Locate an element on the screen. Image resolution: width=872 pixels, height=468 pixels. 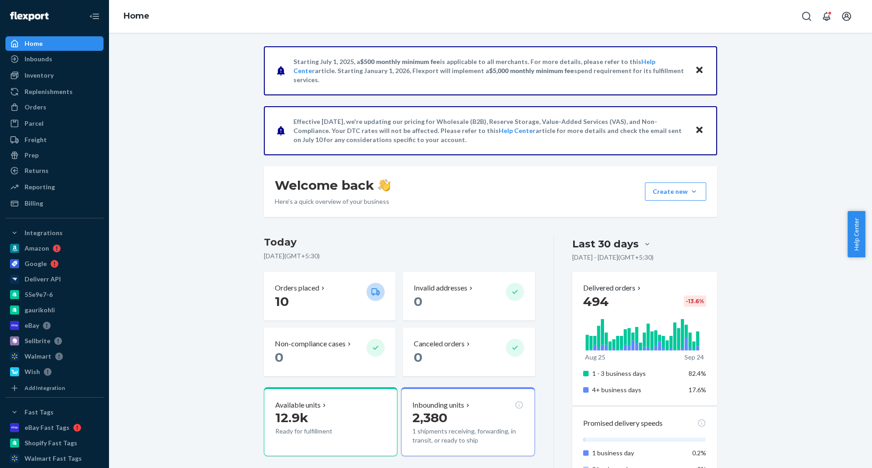
p: Inbounding units is located at coordinates (438, 405).